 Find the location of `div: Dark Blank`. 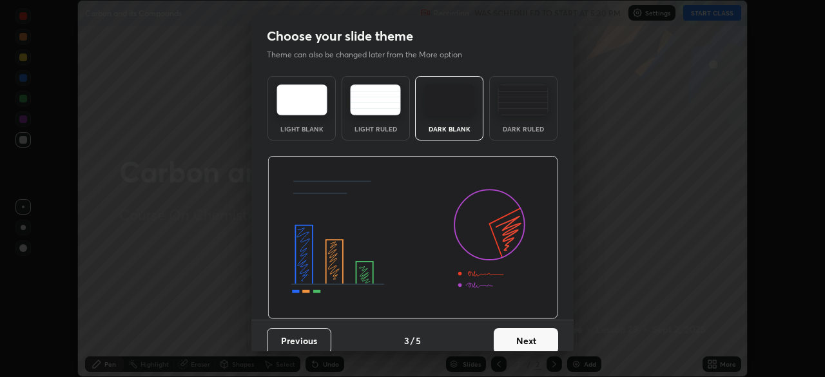

div: Dark Blank is located at coordinates (449, 129).